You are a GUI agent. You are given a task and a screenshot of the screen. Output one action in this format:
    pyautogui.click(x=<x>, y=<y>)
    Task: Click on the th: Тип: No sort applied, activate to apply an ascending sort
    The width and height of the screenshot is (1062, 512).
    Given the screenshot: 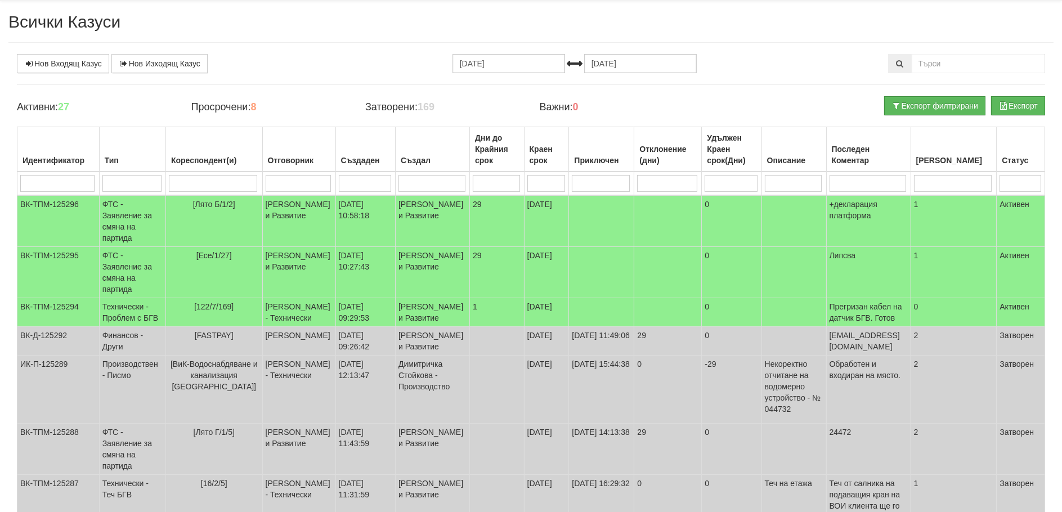 What is the action you would take?
    pyautogui.click(x=132, y=150)
    